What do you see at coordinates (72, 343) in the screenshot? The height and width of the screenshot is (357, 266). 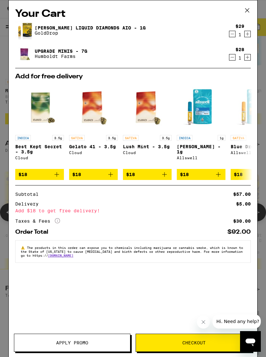 I see `span: Apply Promo` at bounding box center [72, 343].